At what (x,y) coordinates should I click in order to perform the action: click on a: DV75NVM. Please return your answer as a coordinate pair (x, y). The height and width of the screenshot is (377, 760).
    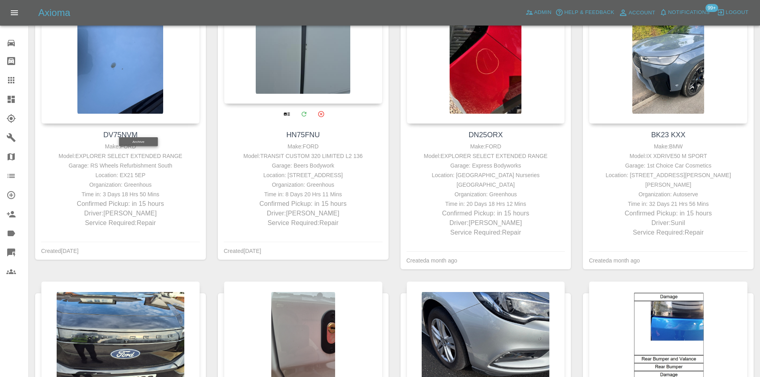
    Looking at the image, I should click on (121, 135).